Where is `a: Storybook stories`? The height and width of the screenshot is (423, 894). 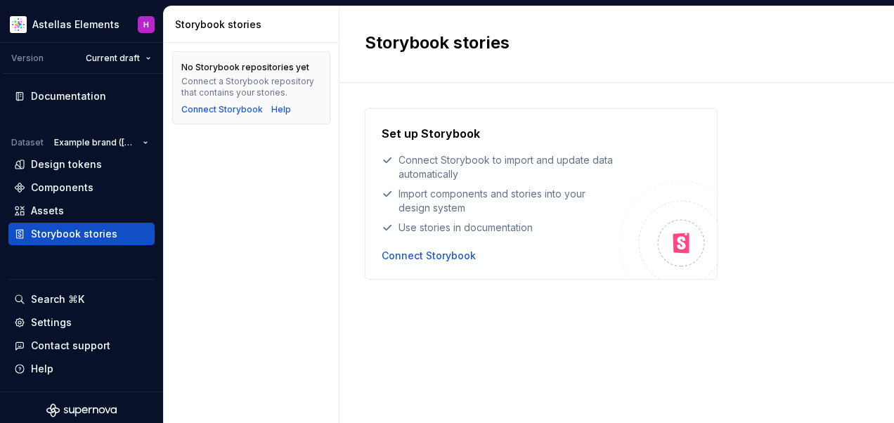 a: Storybook stories is located at coordinates (82, 234).